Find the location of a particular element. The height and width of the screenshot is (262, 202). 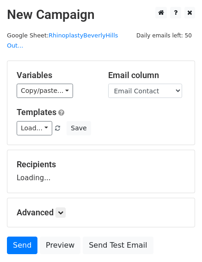

button: Save is located at coordinates (79, 128).